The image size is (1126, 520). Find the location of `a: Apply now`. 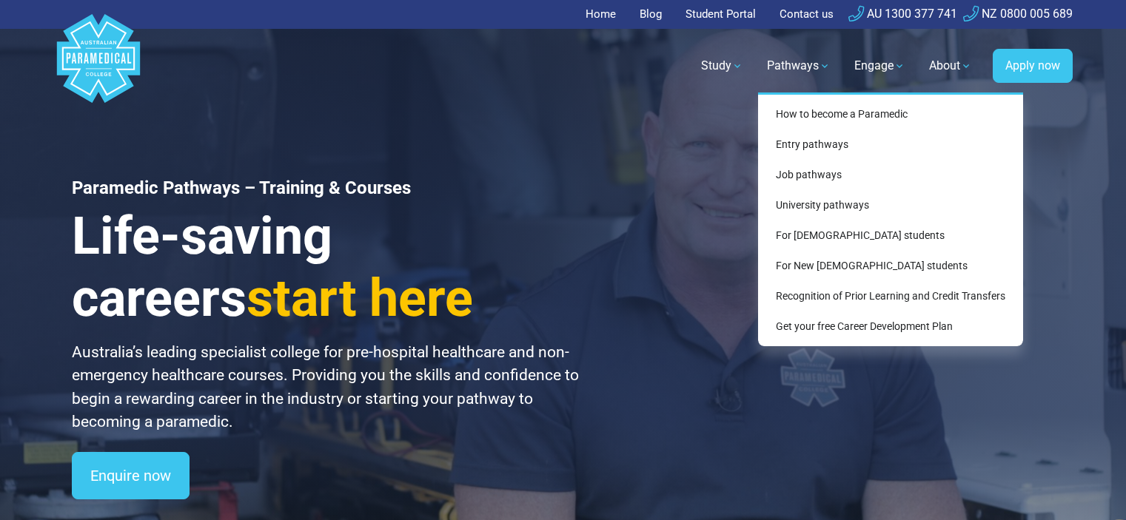

a: Apply now is located at coordinates (1032, 66).